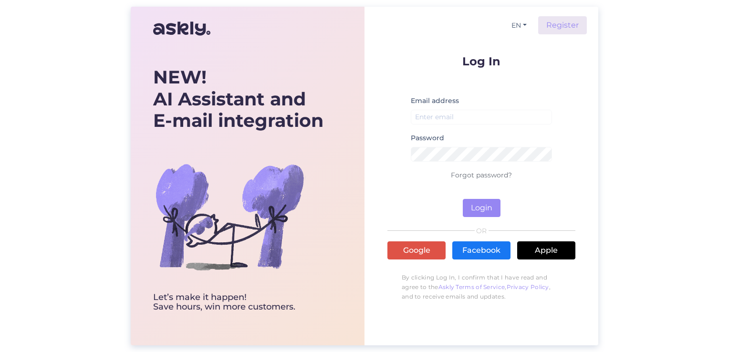 The width and height of the screenshot is (729, 352). I want to click on a: Askly Terms of Service, so click(472, 287).